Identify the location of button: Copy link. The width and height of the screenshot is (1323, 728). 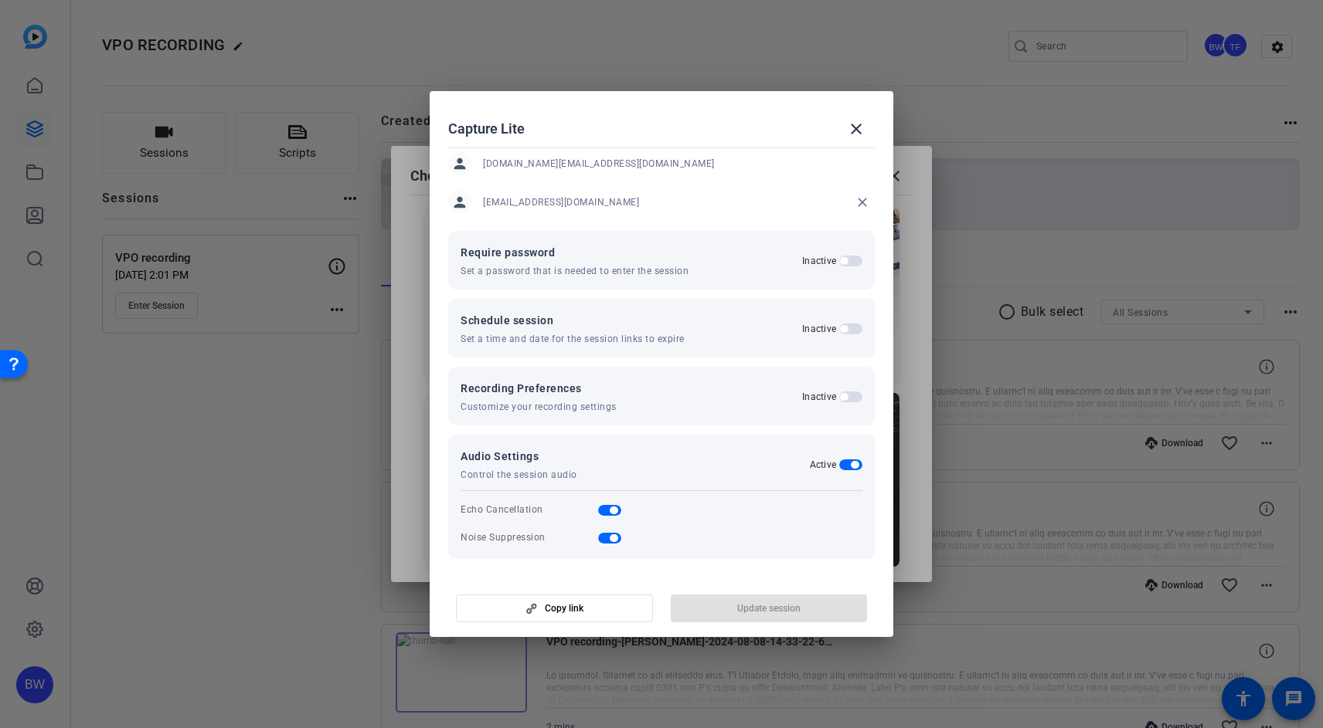
(554, 609).